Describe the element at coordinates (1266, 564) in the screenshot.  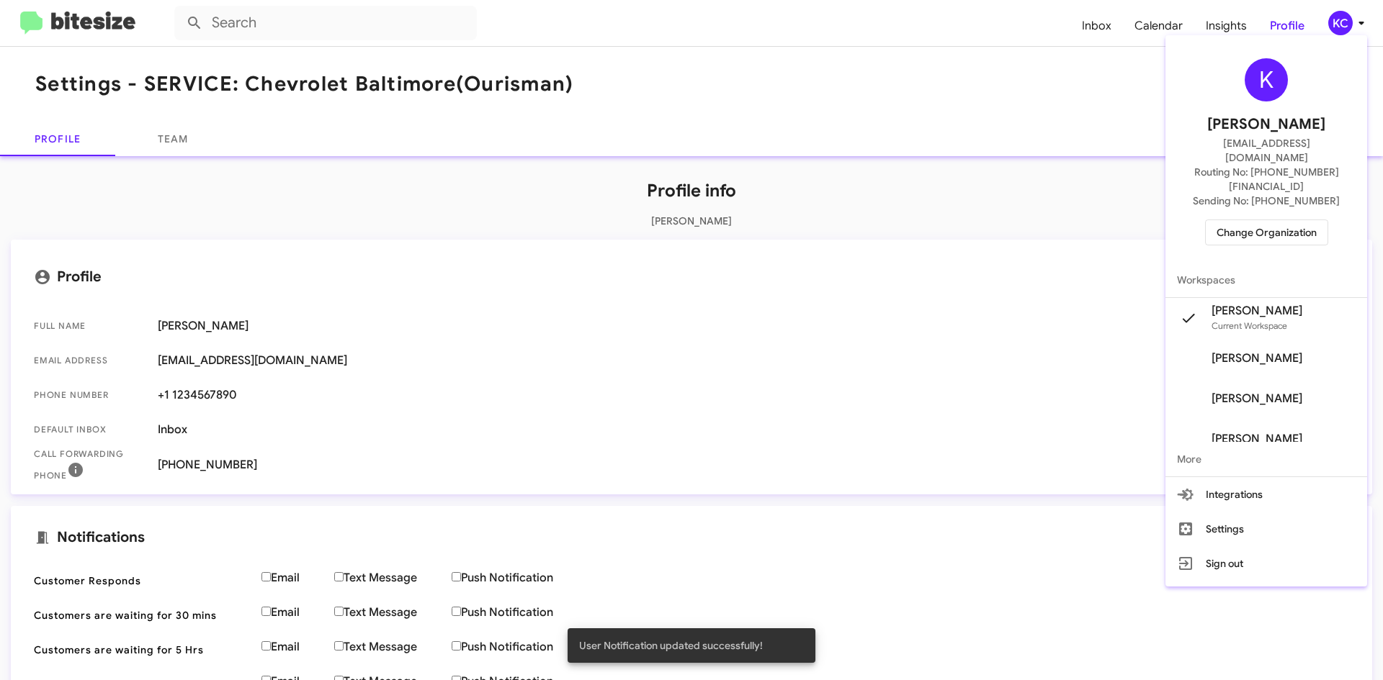
I see `button: Sign out` at that location.